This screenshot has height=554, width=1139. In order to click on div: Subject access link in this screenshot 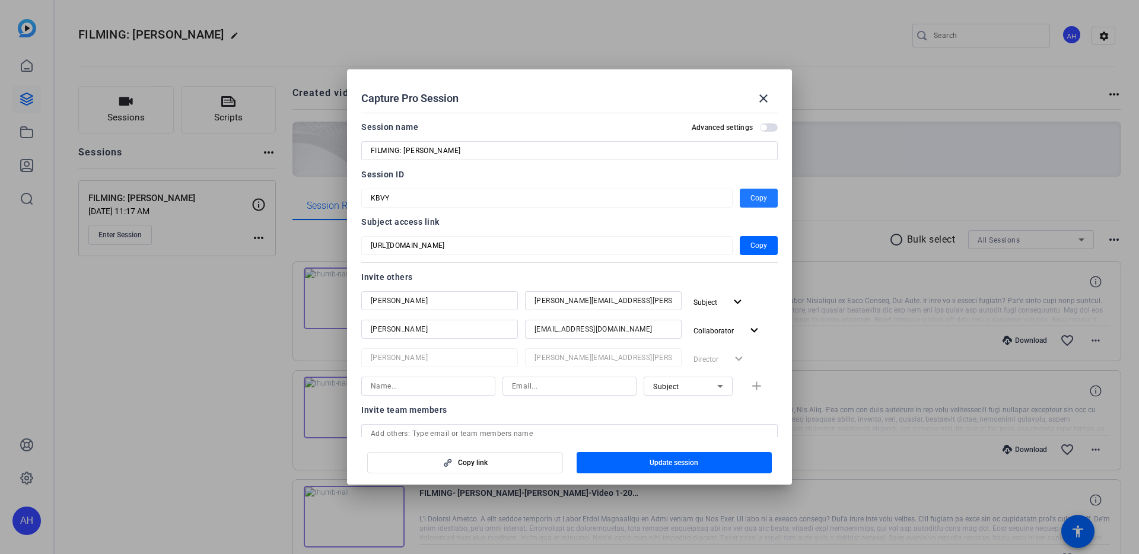, I will do `click(570, 222)`.